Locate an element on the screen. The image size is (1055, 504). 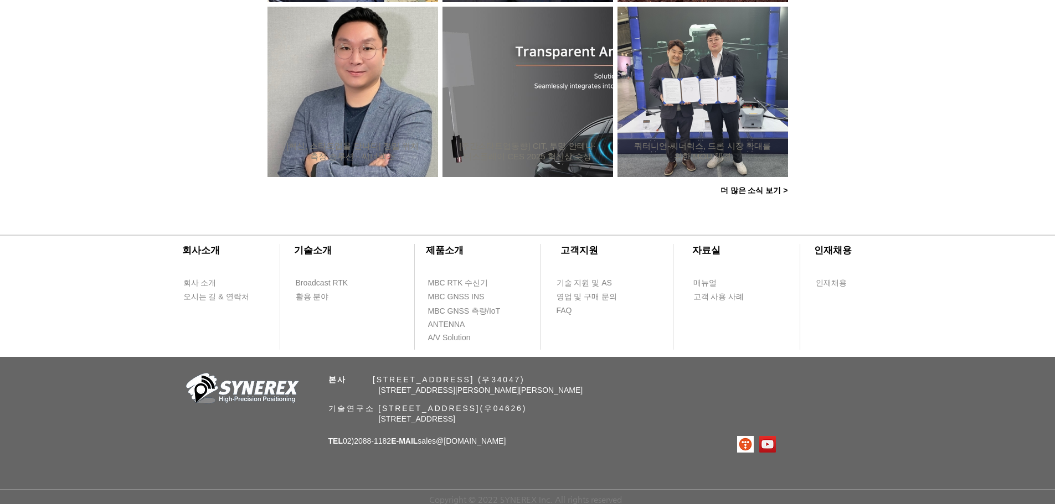
a: 인재채용 is located at coordinates (841, 283).